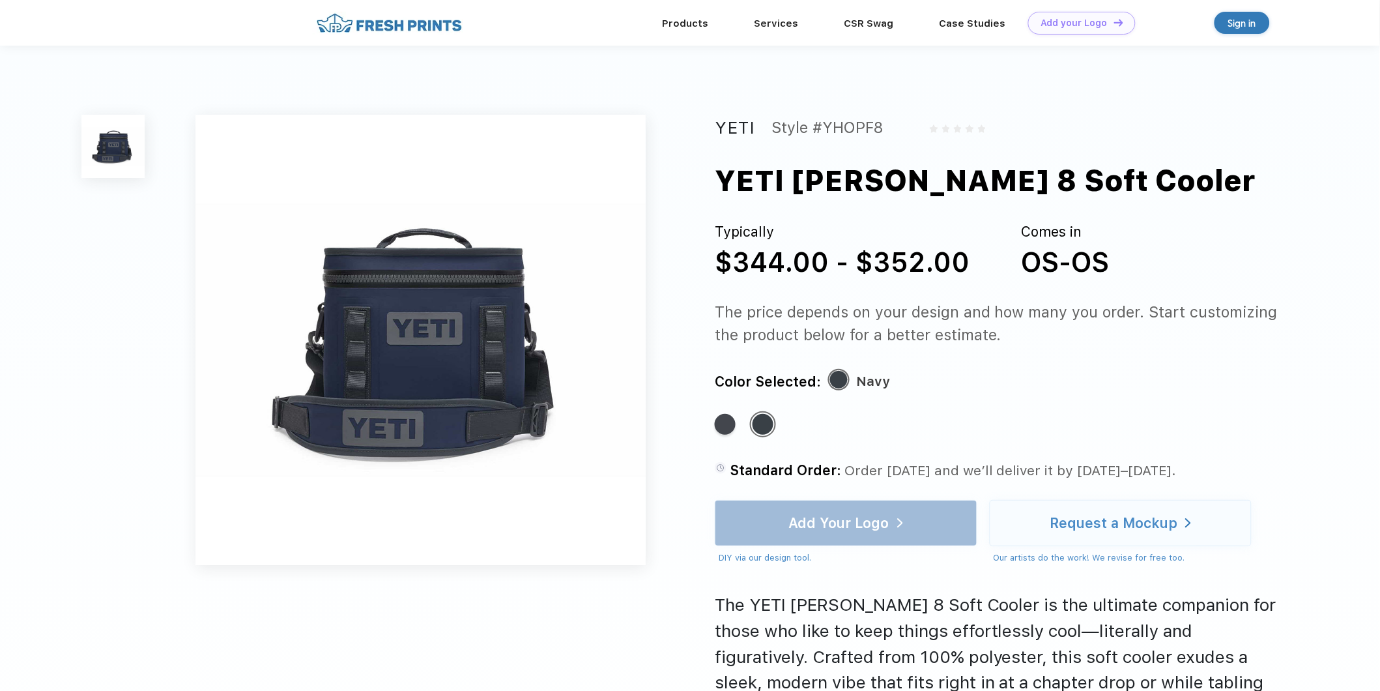 Image resolution: width=1380 pixels, height=691 pixels. Describe the element at coordinates (1242, 23) in the screenshot. I see `div: Sign in` at that location.